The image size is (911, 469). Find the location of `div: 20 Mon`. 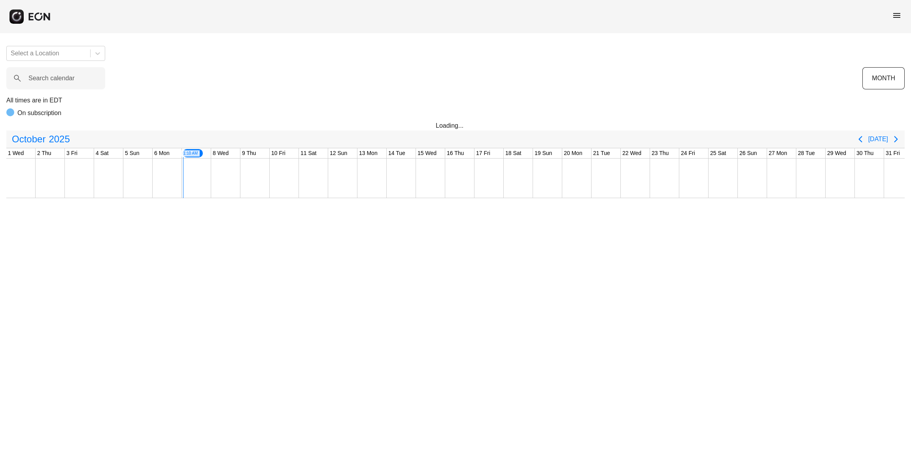

div: 20 Mon is located at coordinates (573, 153).